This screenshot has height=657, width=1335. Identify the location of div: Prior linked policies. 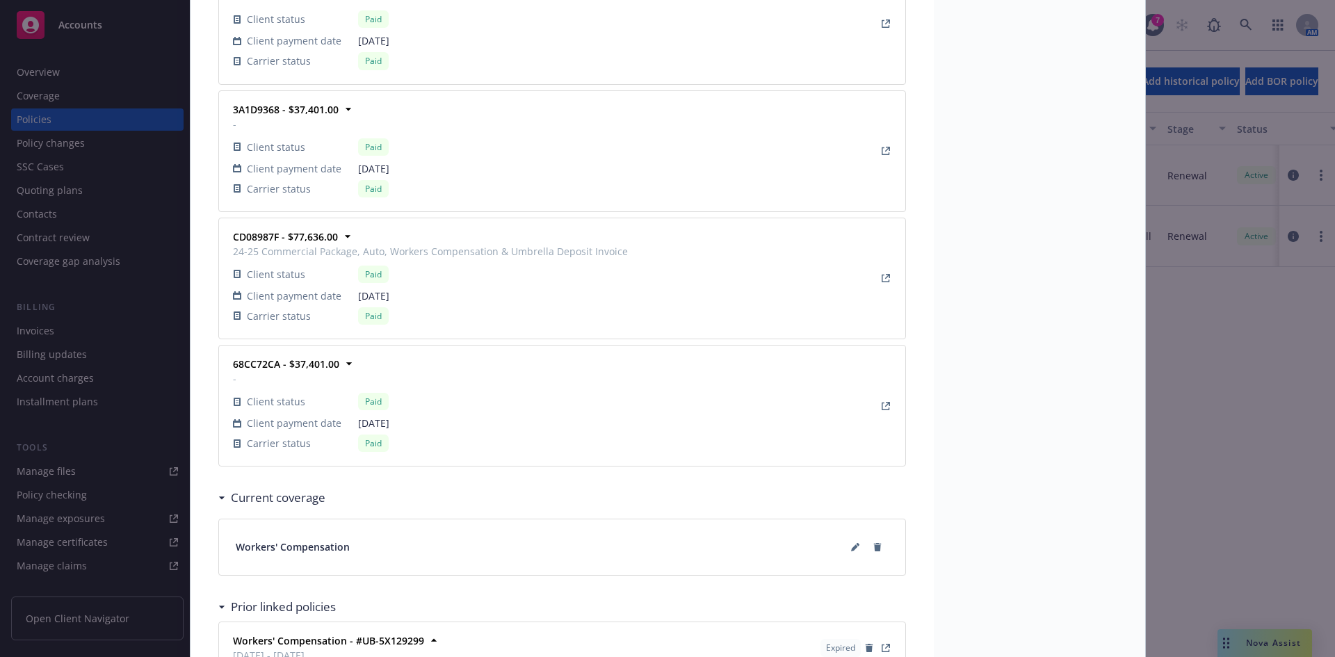
(277, 607).